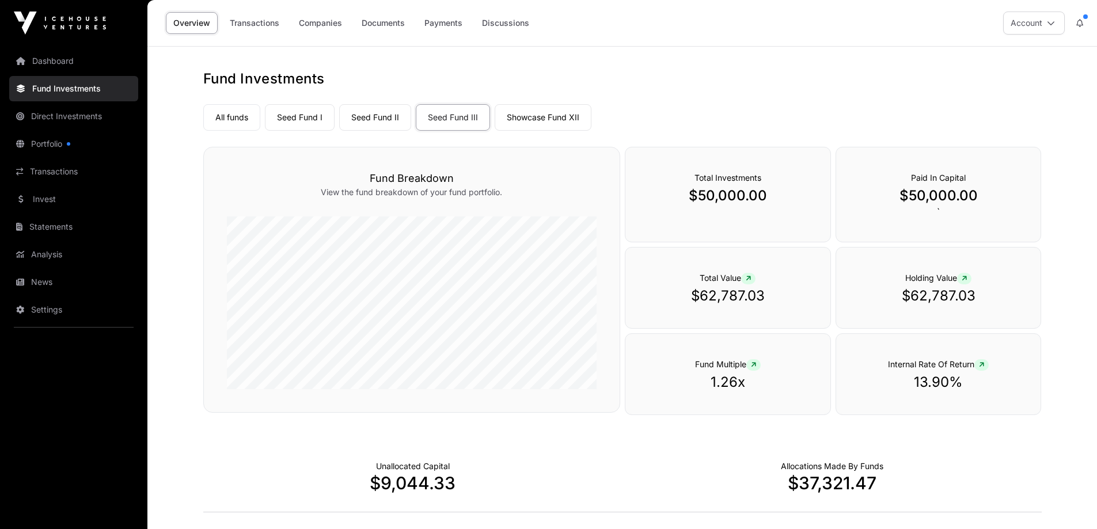 This screenshot has height=529, width=1097. I want to click on p: Cash not yet allocated, so click(413, 466).